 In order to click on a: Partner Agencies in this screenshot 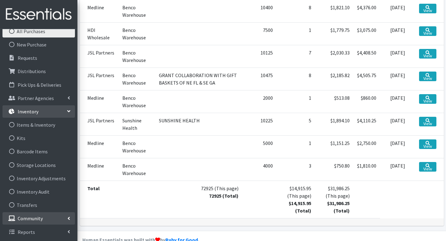, I will do `click(39, 98)`.